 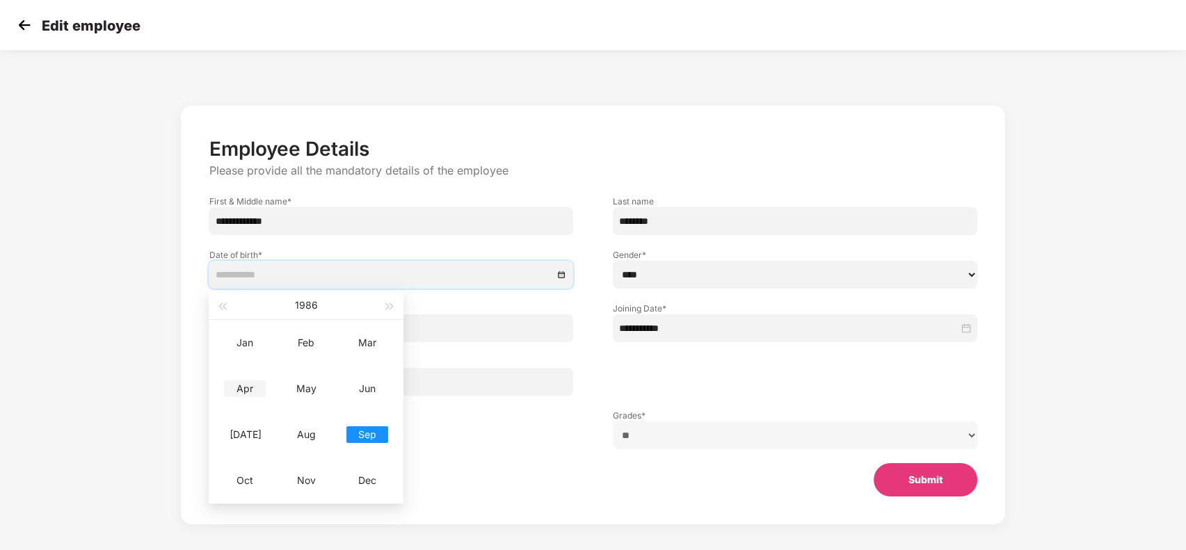 What do you see at coordinates (306, 389) in the screenshot?
I see `div: May` at bounding box center [306, 389].